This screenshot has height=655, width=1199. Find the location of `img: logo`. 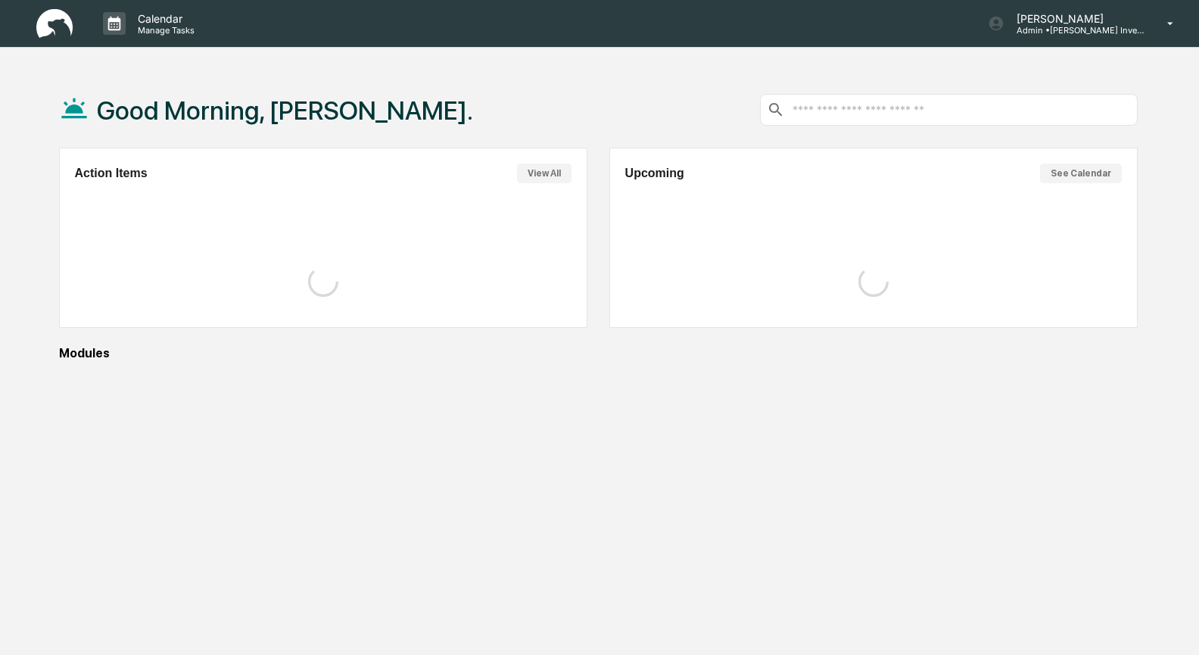

img: logo is located at coordinates (55, 23).